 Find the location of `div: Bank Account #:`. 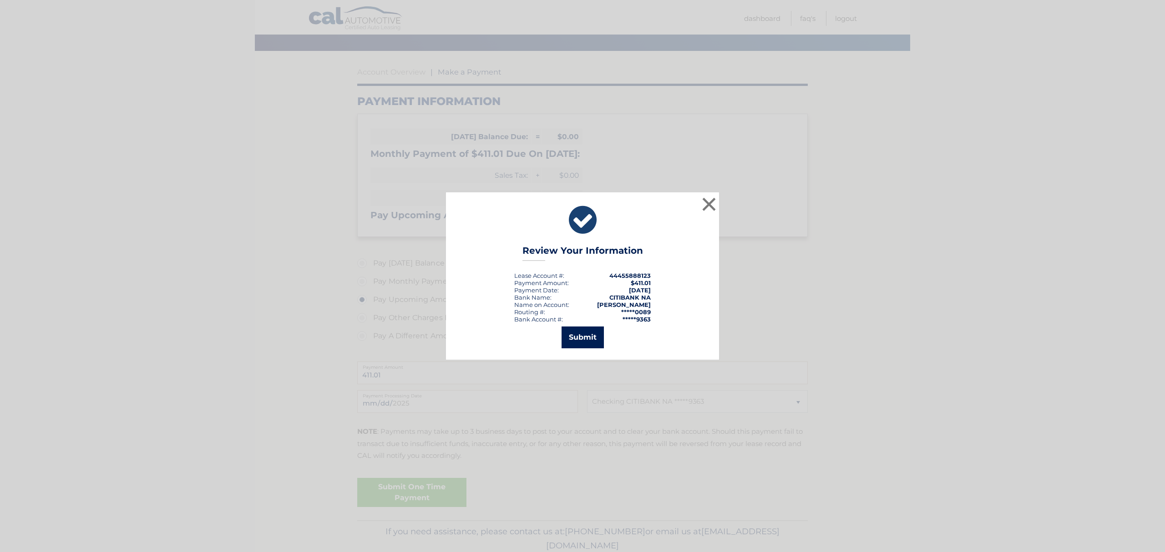

div: Bank Account #: is located at coordinates (538, 319).